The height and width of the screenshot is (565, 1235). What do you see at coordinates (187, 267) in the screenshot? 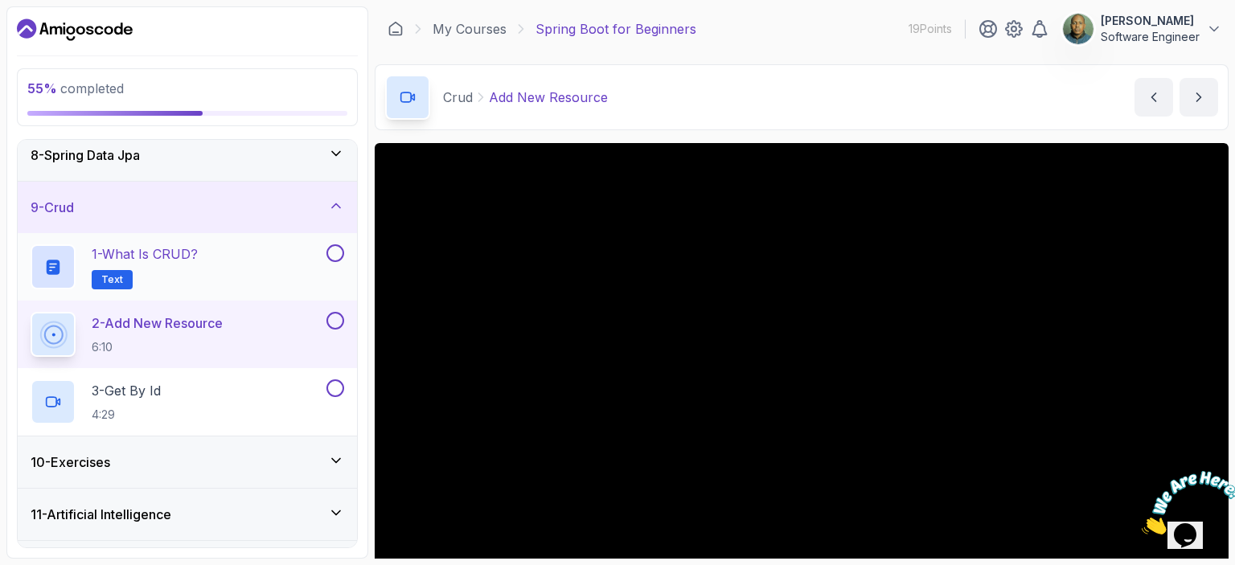
I see `button: 1-What is CRUD?Text` at bounding box center [187, 267].